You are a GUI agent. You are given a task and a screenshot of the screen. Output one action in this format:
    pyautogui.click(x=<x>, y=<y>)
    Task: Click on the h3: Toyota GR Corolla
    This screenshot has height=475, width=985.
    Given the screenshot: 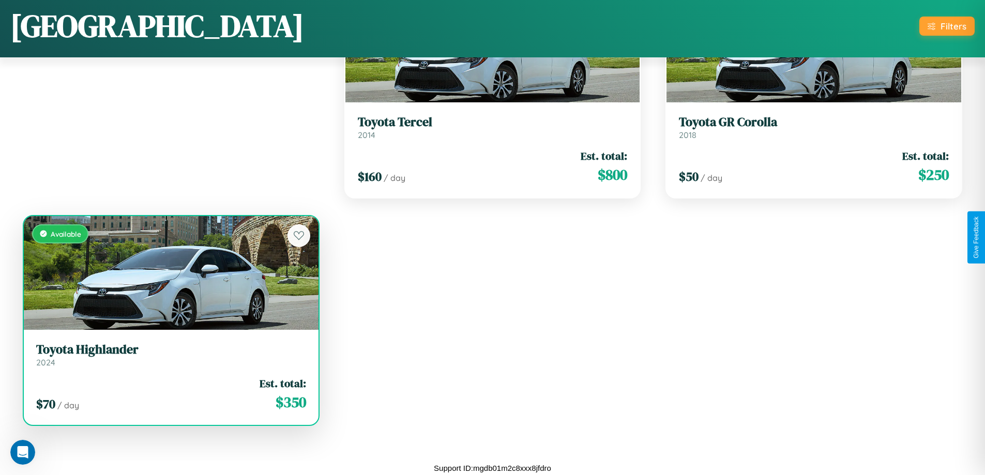 What is the action you would take?
    pyautogui.click(x=813, y=122)
    